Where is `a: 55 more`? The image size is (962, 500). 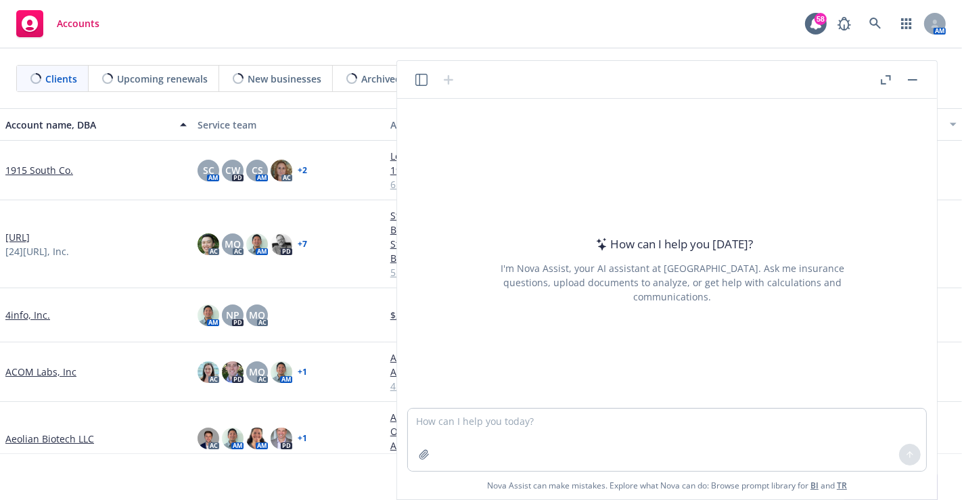
a: 55 more is located at coordinates (481, 272).